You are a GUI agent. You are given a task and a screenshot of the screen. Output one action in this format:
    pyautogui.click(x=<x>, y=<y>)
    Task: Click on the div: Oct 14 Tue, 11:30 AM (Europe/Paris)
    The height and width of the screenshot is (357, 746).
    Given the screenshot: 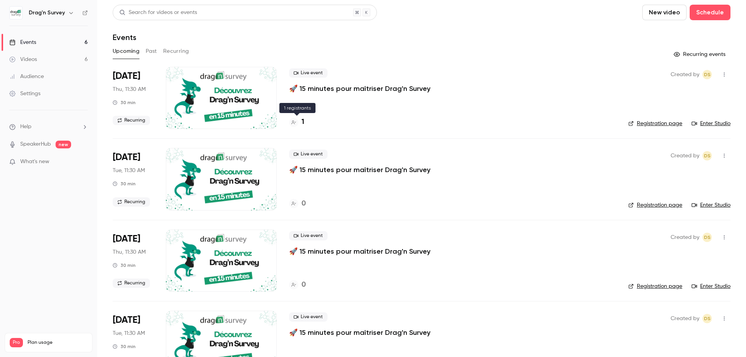 What is the action you would take?
    pyautogui.click(x=133, y=179)
    